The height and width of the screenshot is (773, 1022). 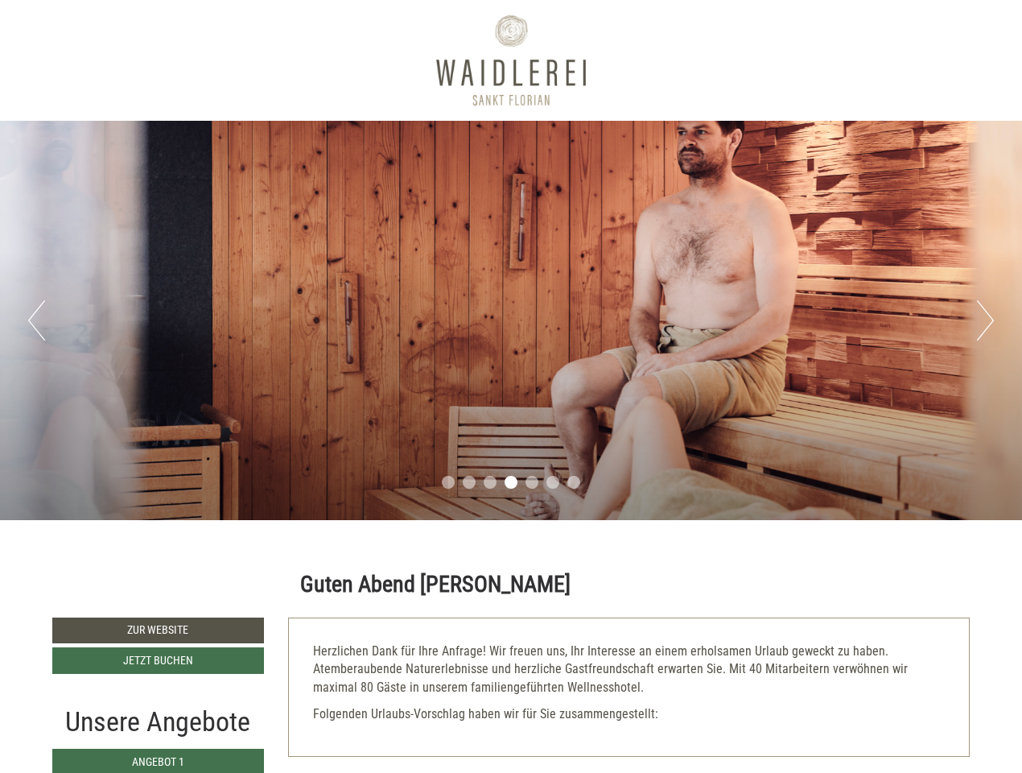 What do you see at coordinates (158, 721) in the screenshot?
I see `div: Unsere Angebote` at bounding box center [158, 721].